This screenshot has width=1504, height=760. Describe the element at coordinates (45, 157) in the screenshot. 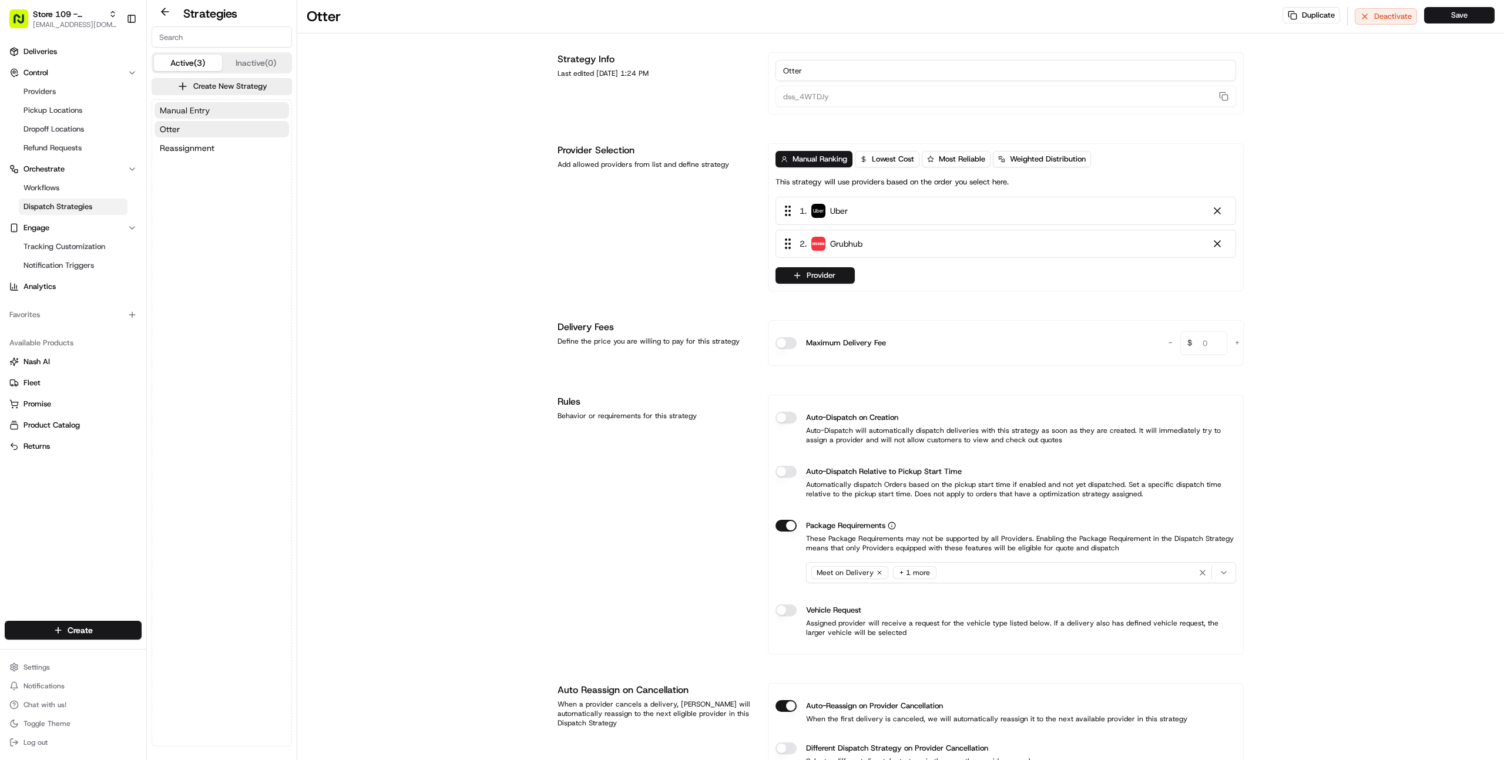

I see `div: Past conversations` at that location.